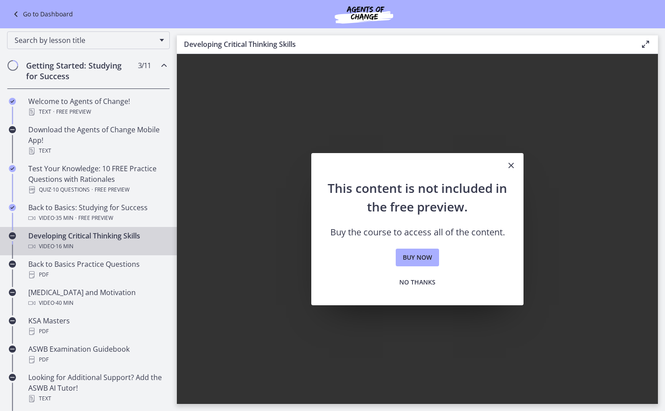 The image size is (665, 411). What do you see at coordinates (64, 303) in the screenshot?
I see `span: · 40 min` at bounding box center [64, 303].